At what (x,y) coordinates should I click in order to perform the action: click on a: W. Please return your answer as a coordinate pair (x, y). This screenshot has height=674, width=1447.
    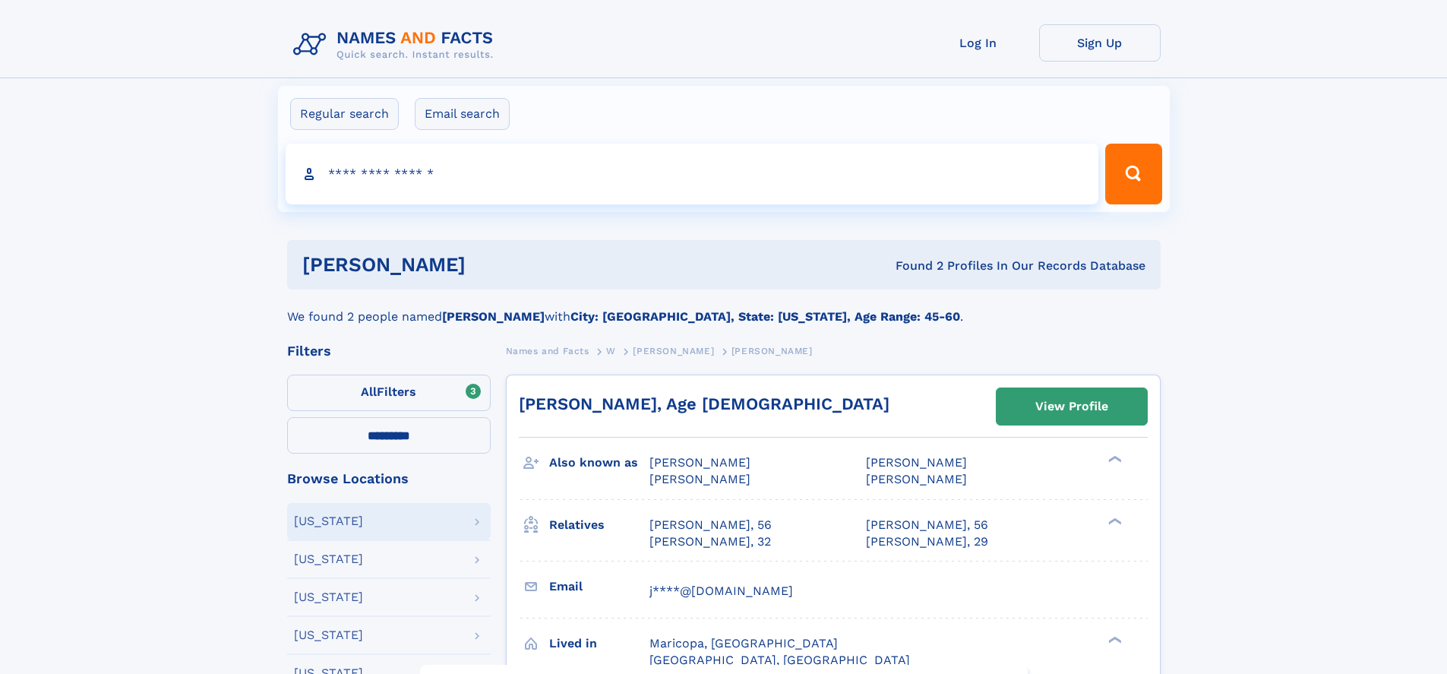
    Looking at the image, I should click on (611, 350).